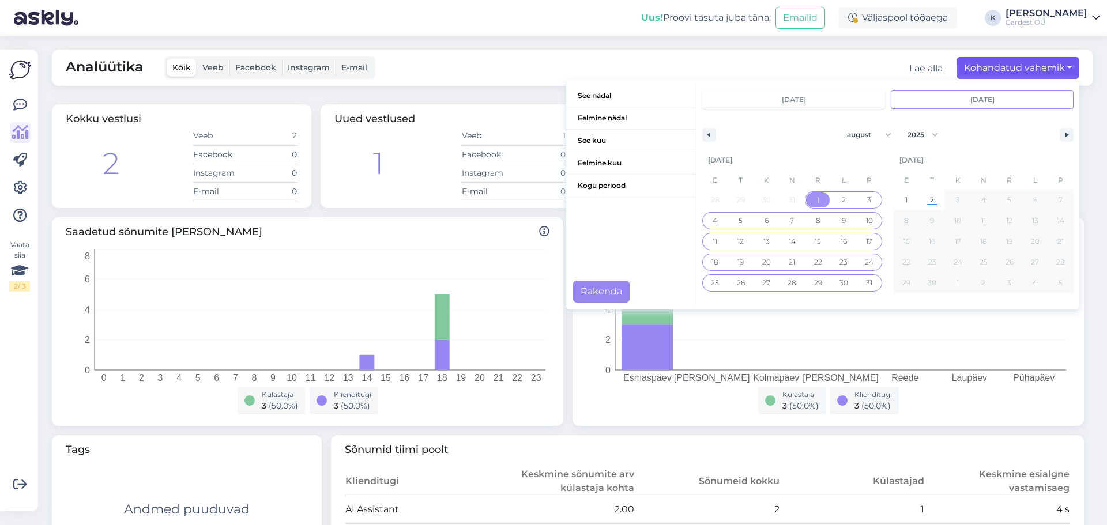 This screenshot has width=1107, height=525. What do you see at coordinates (844, 180) in the screenshot?
I see `span: L` at bounding box center [844, 180].